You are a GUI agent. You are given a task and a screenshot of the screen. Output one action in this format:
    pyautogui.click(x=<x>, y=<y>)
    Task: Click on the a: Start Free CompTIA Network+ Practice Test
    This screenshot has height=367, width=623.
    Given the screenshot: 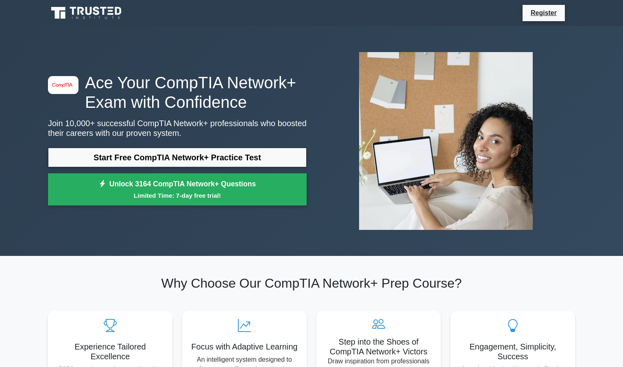 What is the action you would take?
    pyautogui.click(x=177, y=157)
    